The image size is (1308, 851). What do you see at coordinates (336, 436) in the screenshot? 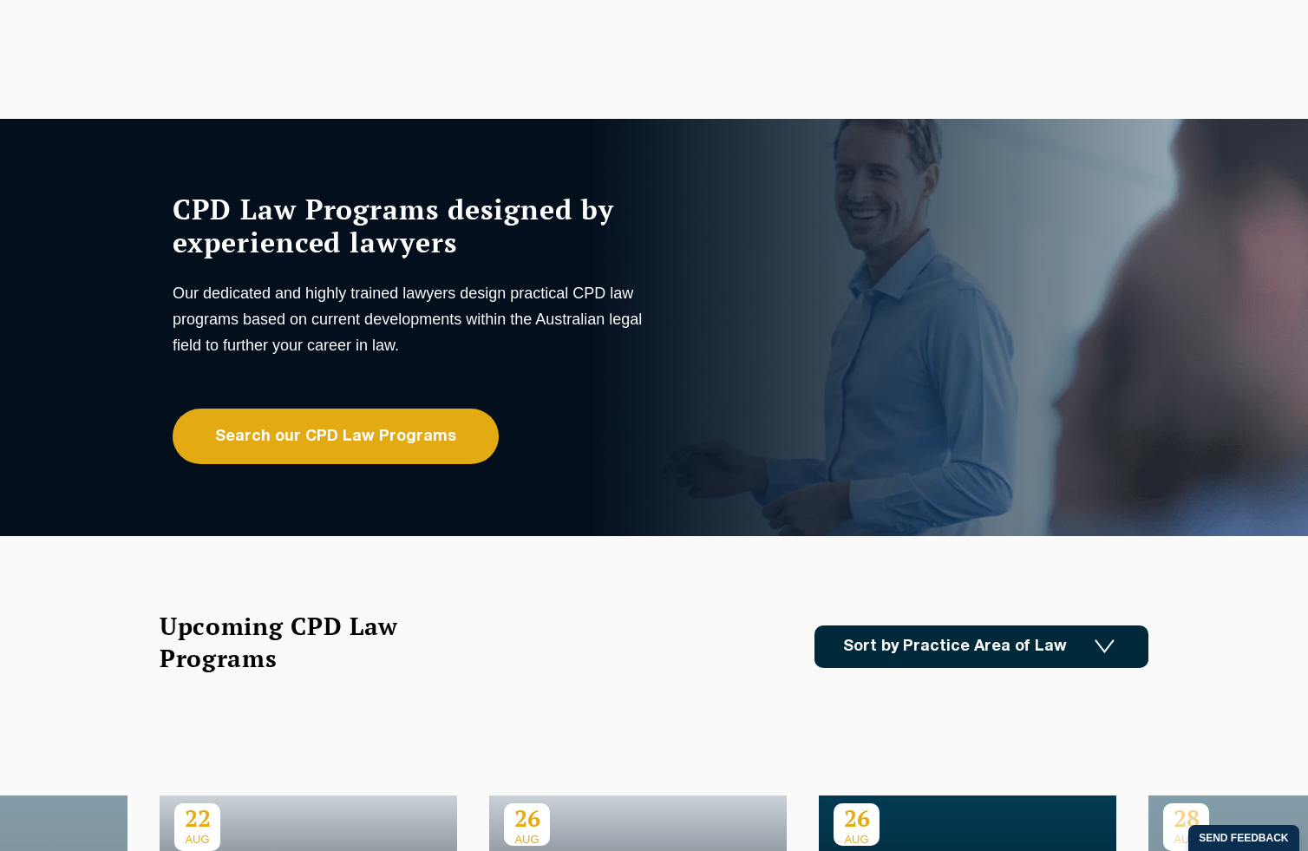
I see `a: Search our CPD Law Programs` at bounding box center [336, 436].